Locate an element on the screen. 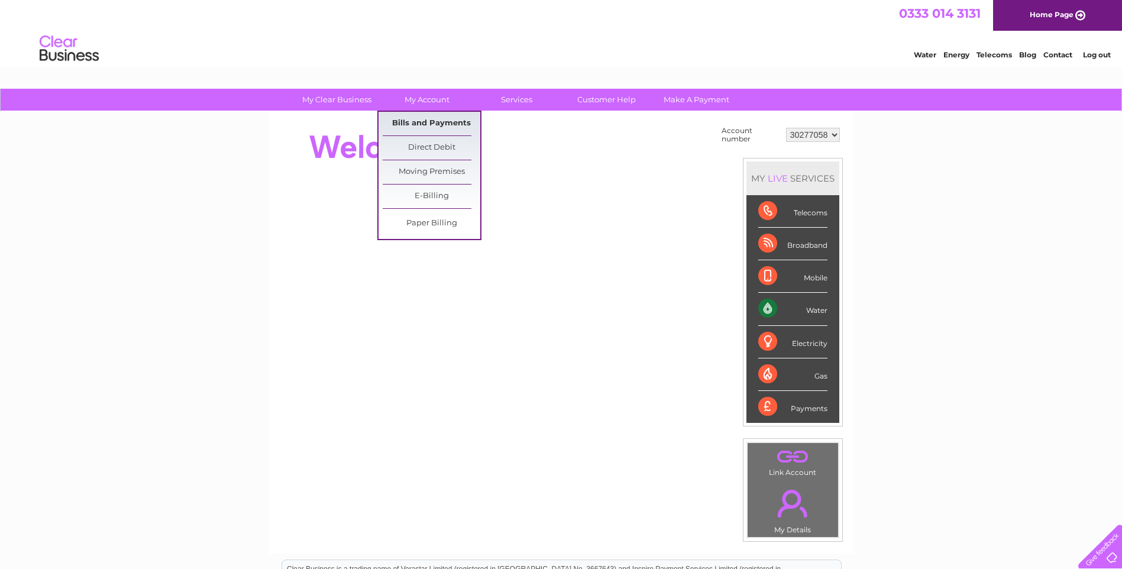 The height and width of the screenshot is (569, 1122). a: Water is located at coordinates (925, 54).